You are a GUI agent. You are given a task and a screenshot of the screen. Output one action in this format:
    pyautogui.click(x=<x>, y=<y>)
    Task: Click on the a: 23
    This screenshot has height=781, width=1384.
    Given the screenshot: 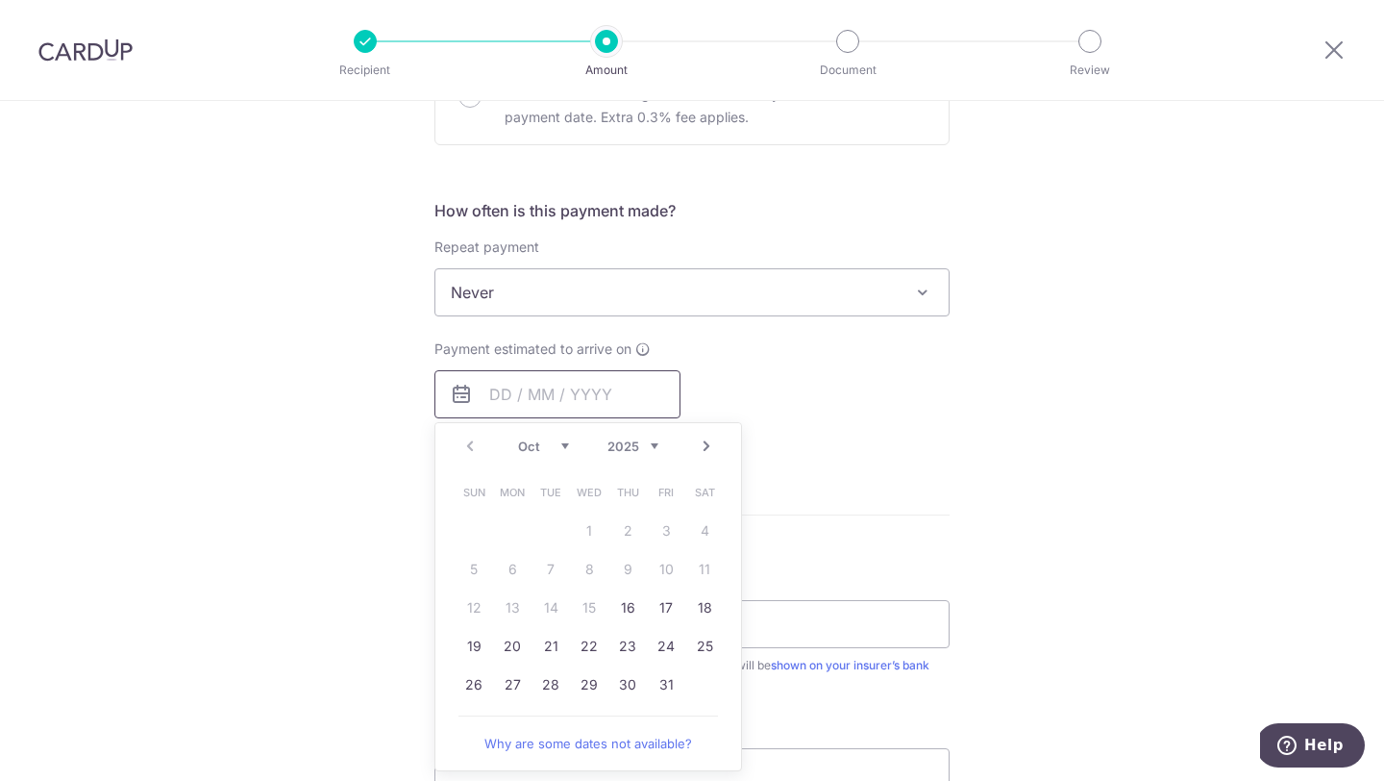 What is the action you would take?
    pyautogui.click(x=628, y=646)
    